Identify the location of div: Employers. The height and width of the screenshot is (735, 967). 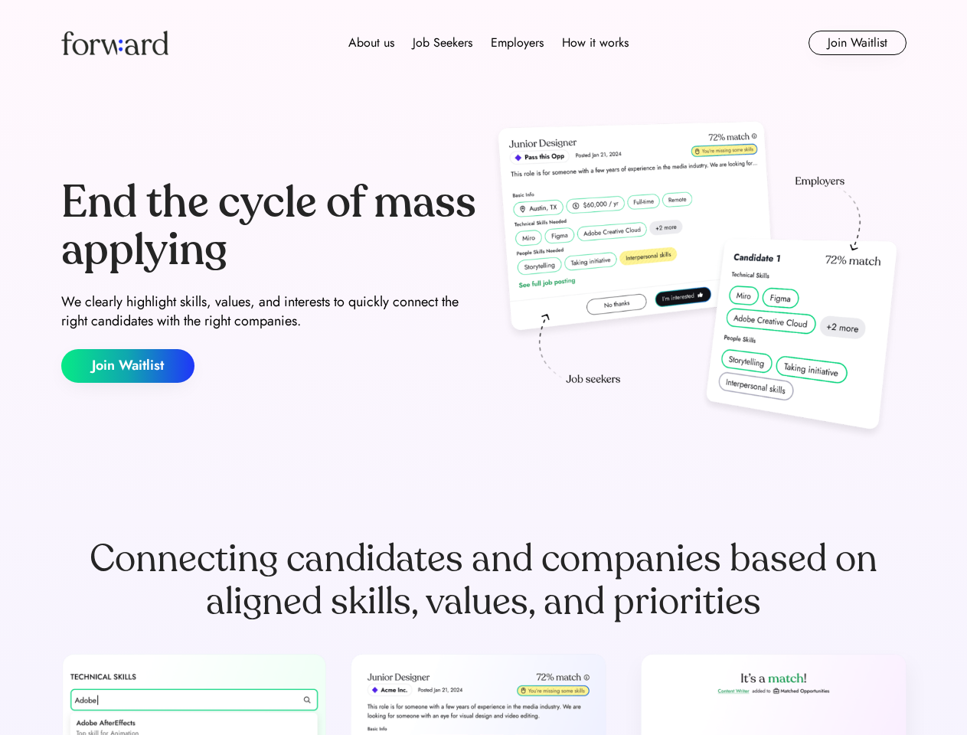
(517, 43).